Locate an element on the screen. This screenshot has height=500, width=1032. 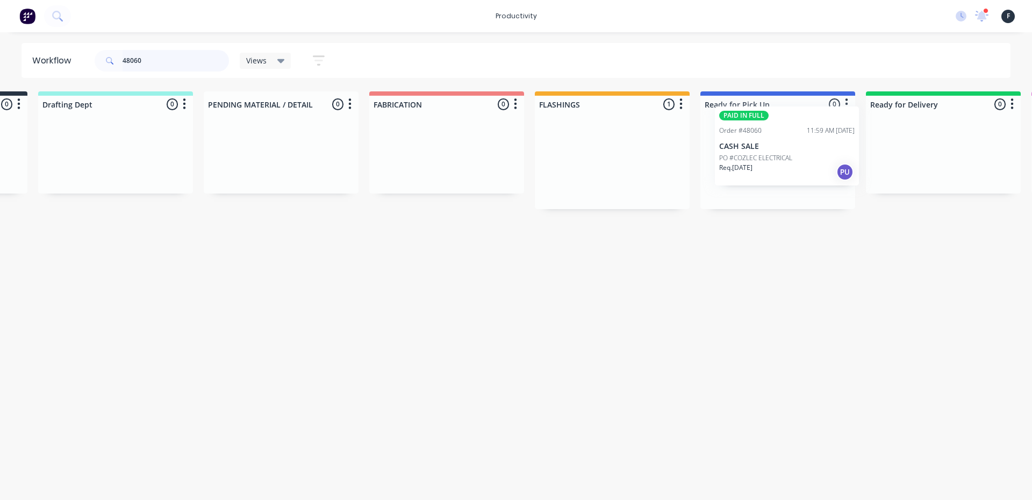
div: productivity is located at coordinates (516, 16).